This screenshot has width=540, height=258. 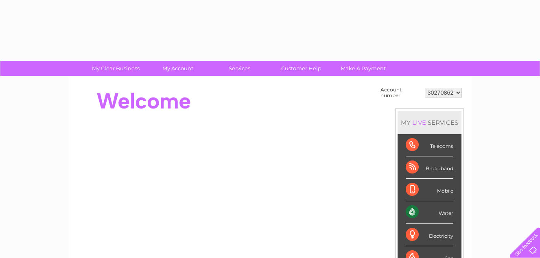 I want to click on a: Services, so click(x=239, y=68).